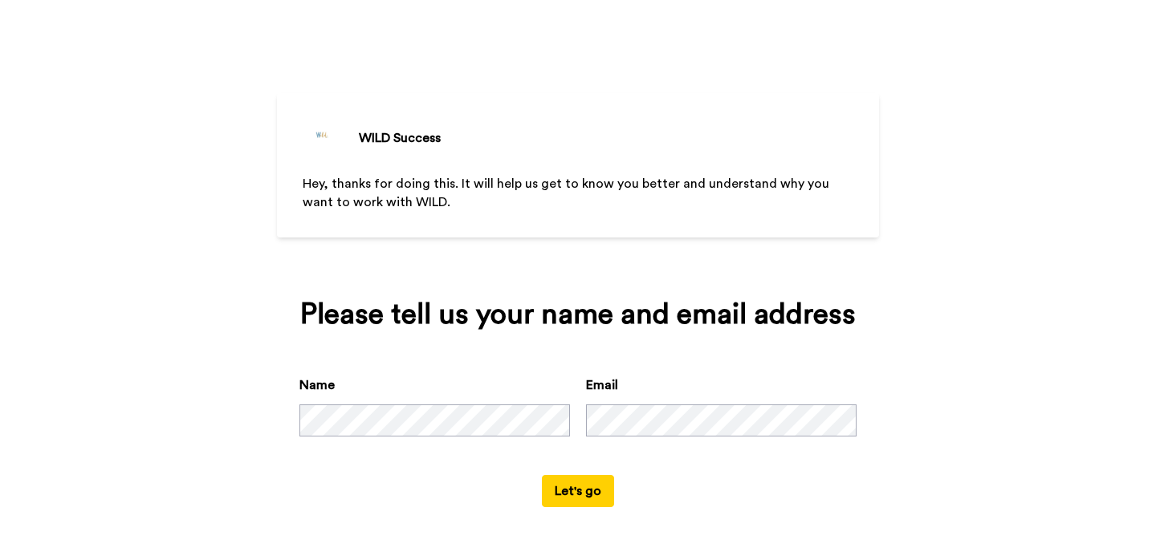 The width and height of the screenshot is (1156, 552). I want to click on label: Name, so click(317, 385).